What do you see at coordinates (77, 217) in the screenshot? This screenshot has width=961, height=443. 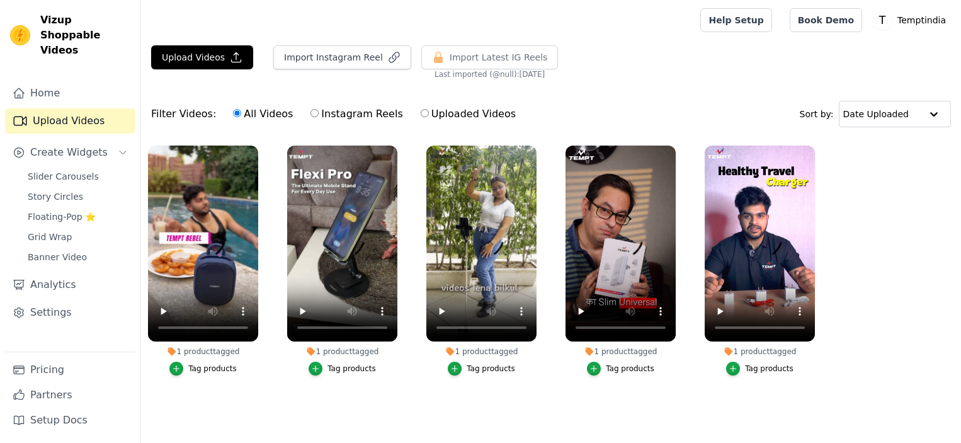 I see `a: Floating-Pop ⭐` at bounding box center [77, 217].